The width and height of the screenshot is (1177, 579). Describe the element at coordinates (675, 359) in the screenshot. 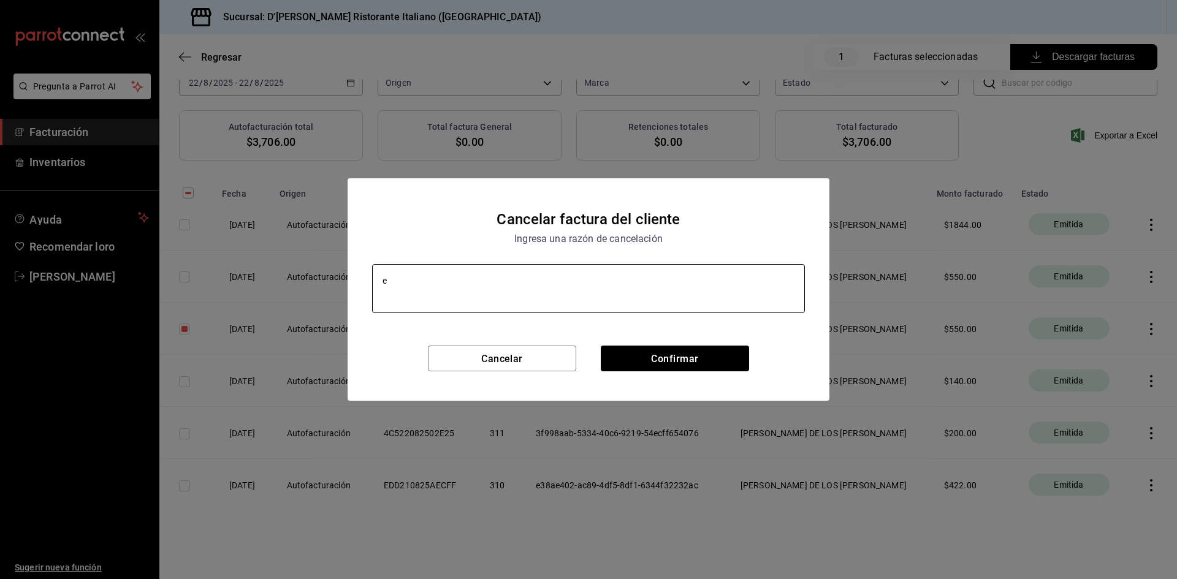

I see `button: Confirmar` at that location.